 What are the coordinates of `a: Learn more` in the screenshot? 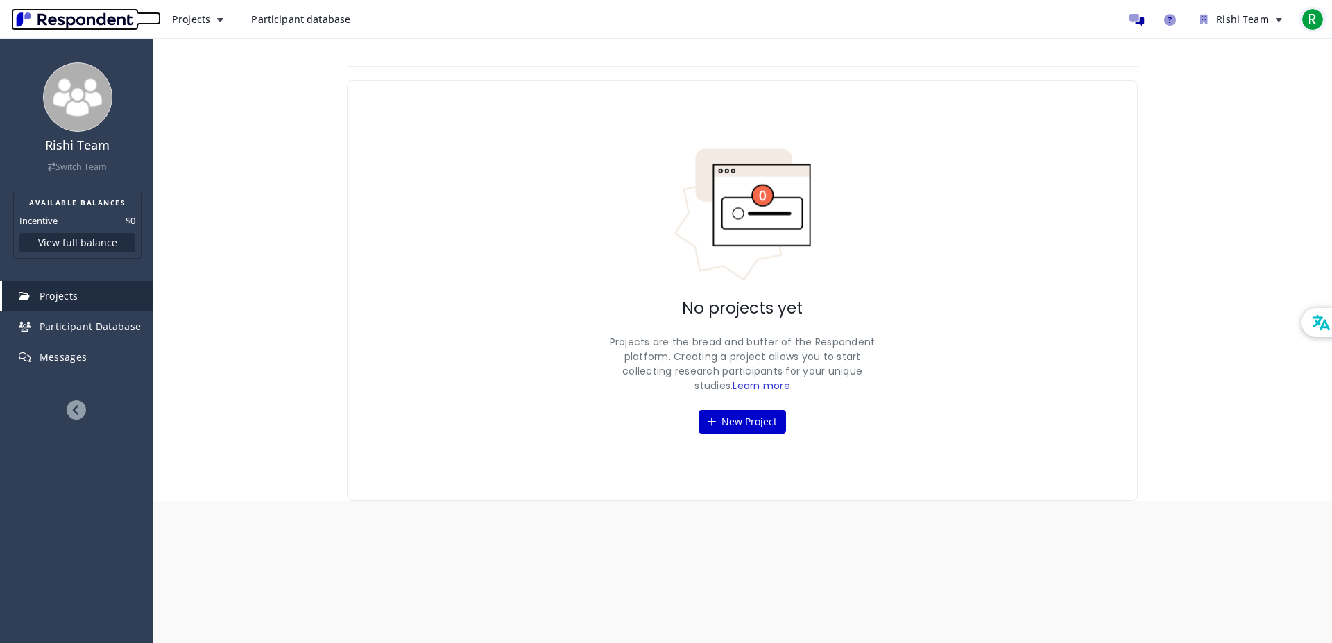 It's located at (761, 386).